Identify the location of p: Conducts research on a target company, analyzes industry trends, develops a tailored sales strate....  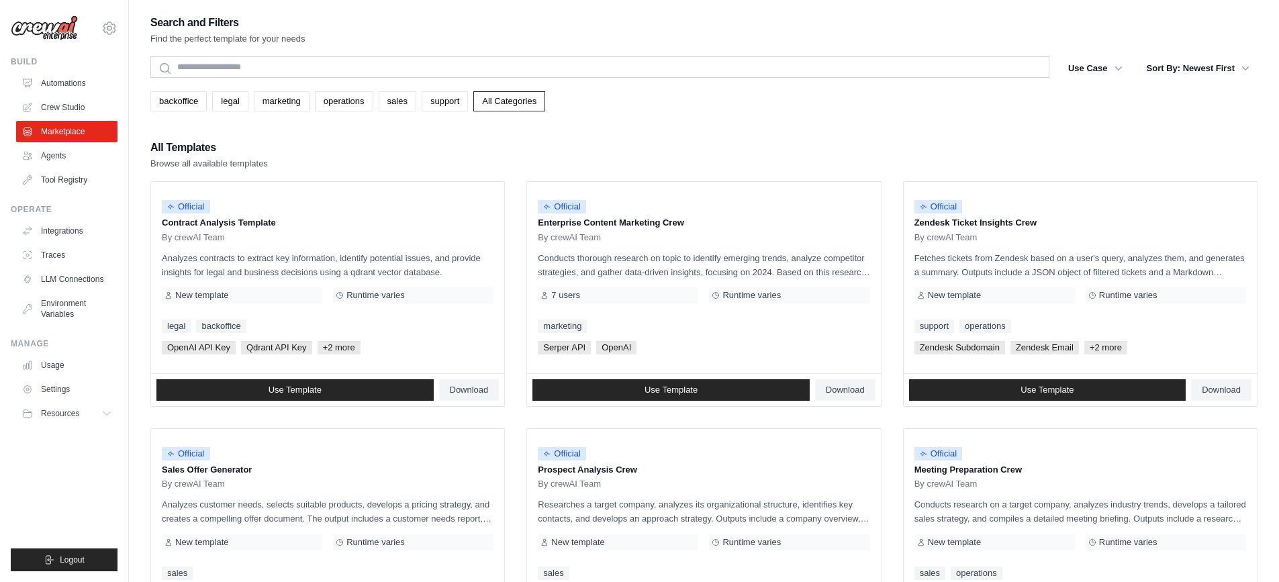
(1080, 511).